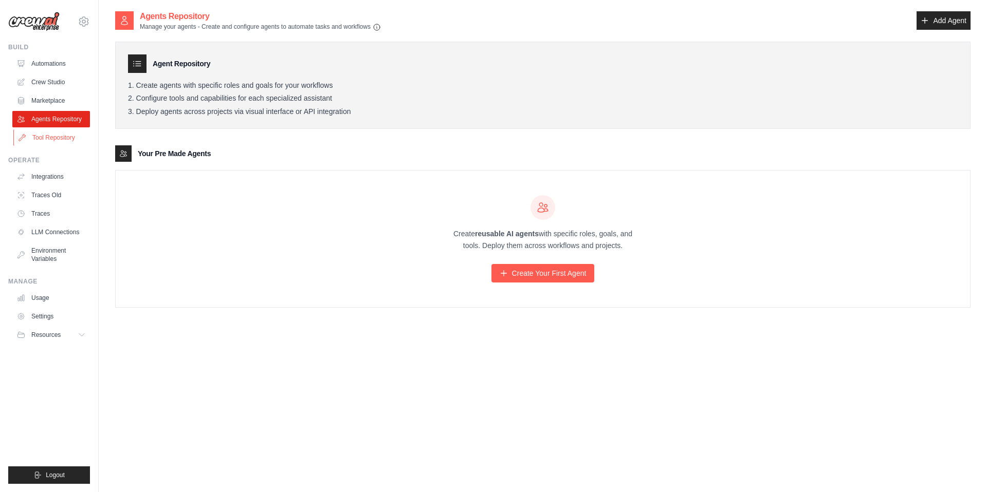  I want to click on p: Create with specific roles, goals, and tools. Deploy them across workflows and projects., so click(543, 240).